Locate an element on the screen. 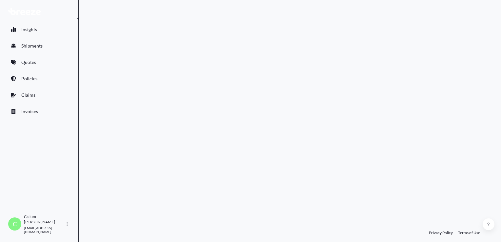  a: Insights is located at coordinates (39, 29).